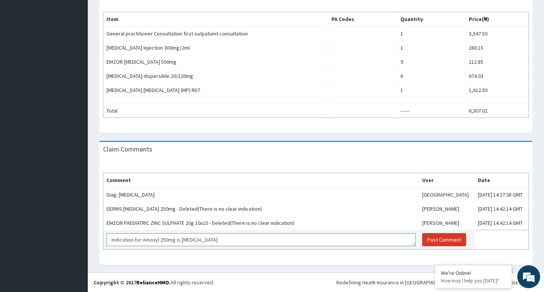 This screenshot has width=544, height=292. I want to click on p: How may I help you today?, so click(473, 281).